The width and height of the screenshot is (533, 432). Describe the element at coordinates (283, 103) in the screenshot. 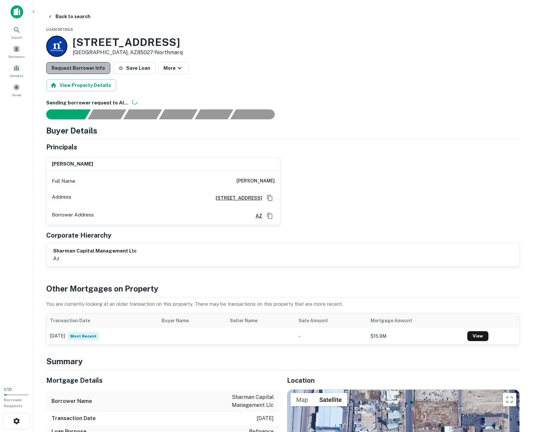

I see `h6: Sending borrower request to AI...` at that location.